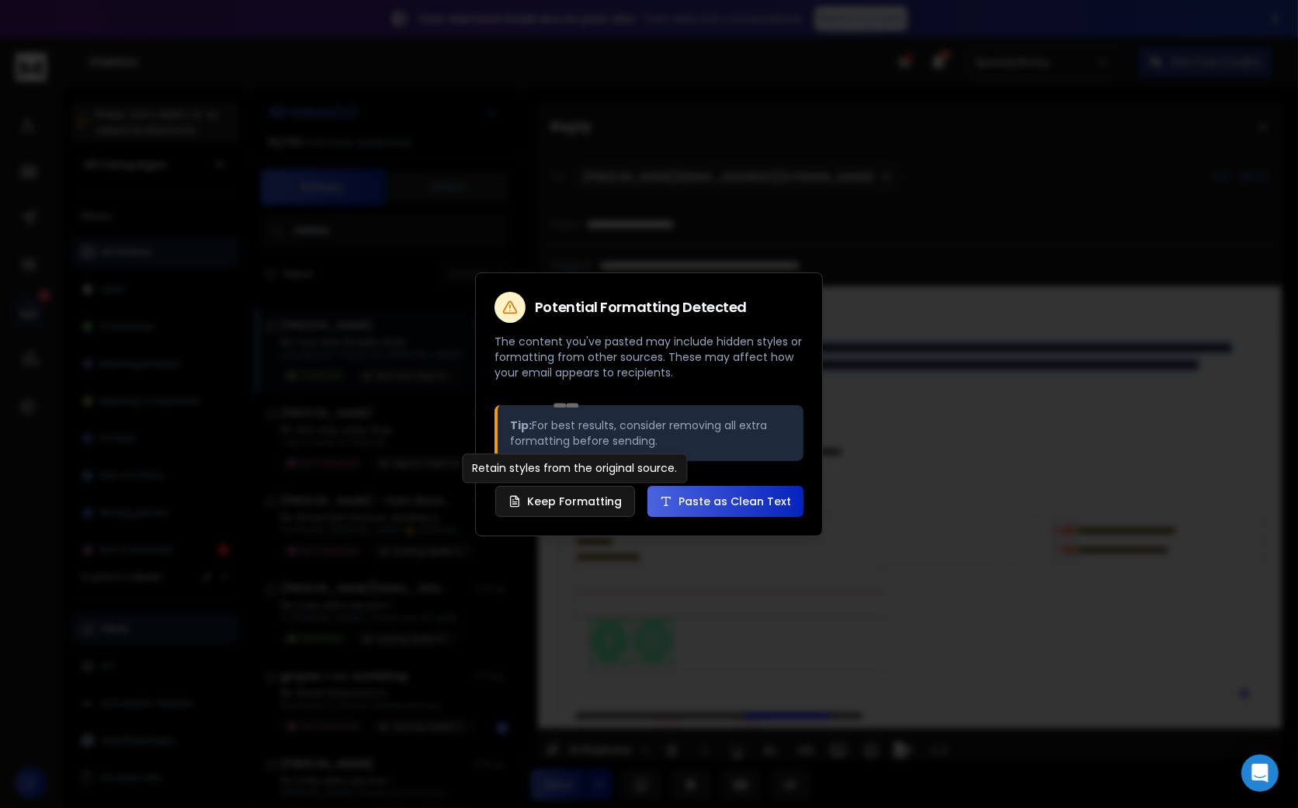  What do you see at coordinates (1260, 773) in the screenshot?
I see `div: Open Intercom Messenger` at bounding box center [1260, 773].